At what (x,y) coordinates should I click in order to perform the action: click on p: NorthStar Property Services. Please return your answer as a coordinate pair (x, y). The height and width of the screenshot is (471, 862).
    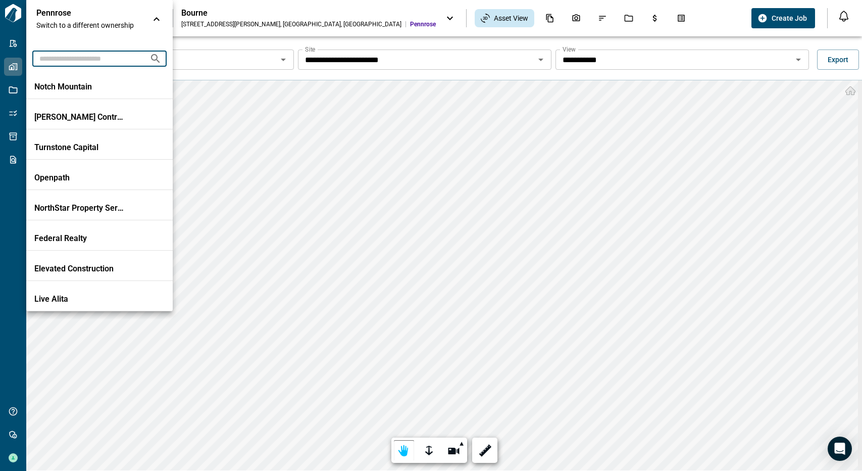
    Looking at the image, I should click on (80, 208).